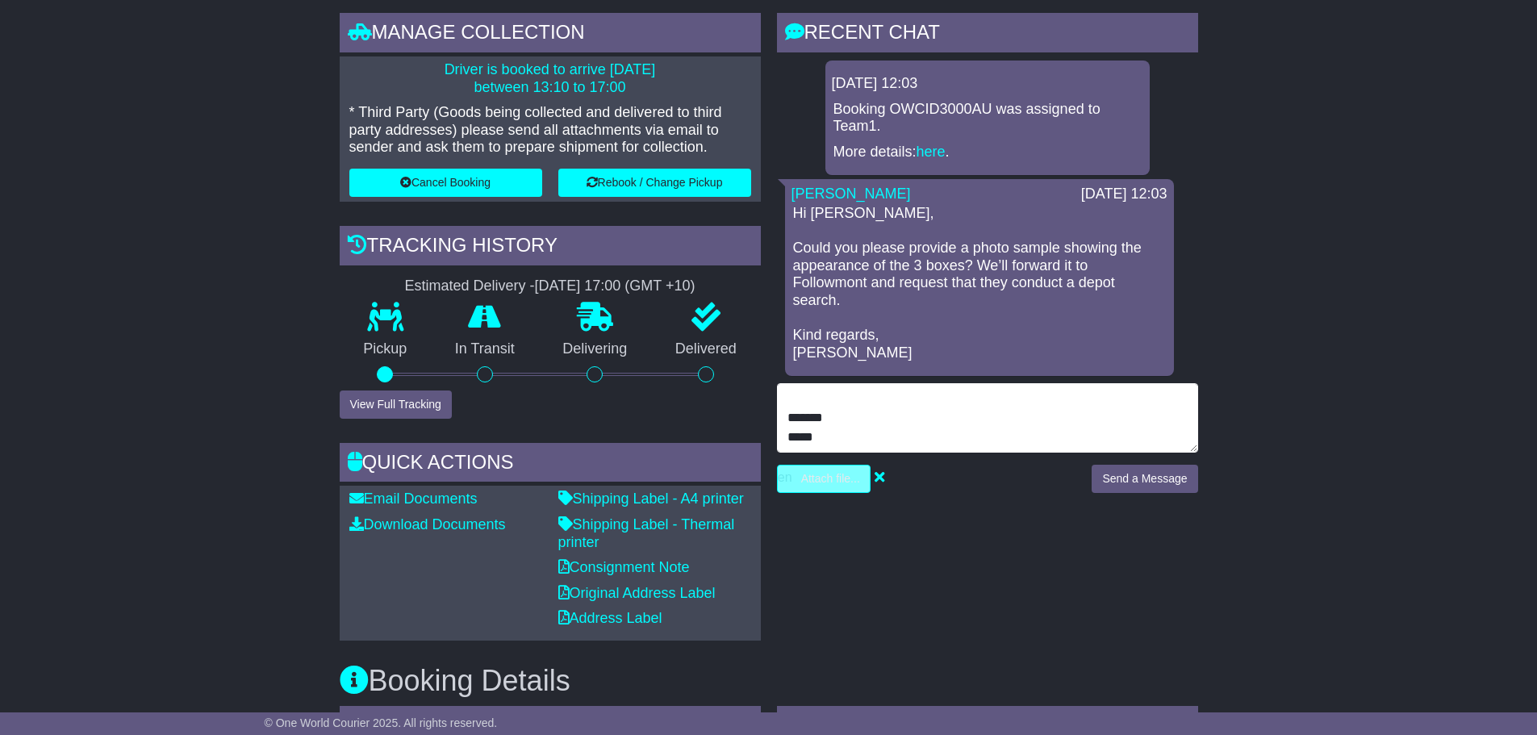  What do you see at coordinates (550, 130) in the screenshot?
I see `p: * Third Party (Goods being collected and delivered to third party addresses) please send all atta...` at bounding box center [550, 130].